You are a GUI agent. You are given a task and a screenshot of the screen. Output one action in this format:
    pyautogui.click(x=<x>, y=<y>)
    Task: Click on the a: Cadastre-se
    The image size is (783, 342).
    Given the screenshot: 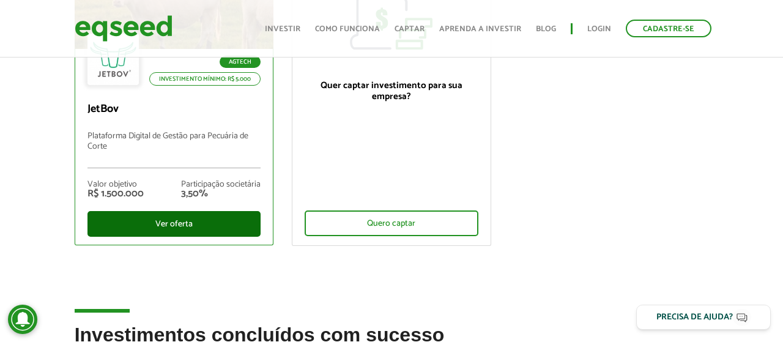 What is the action you would take?
    pyautogui.click(x=669, y=28)
    